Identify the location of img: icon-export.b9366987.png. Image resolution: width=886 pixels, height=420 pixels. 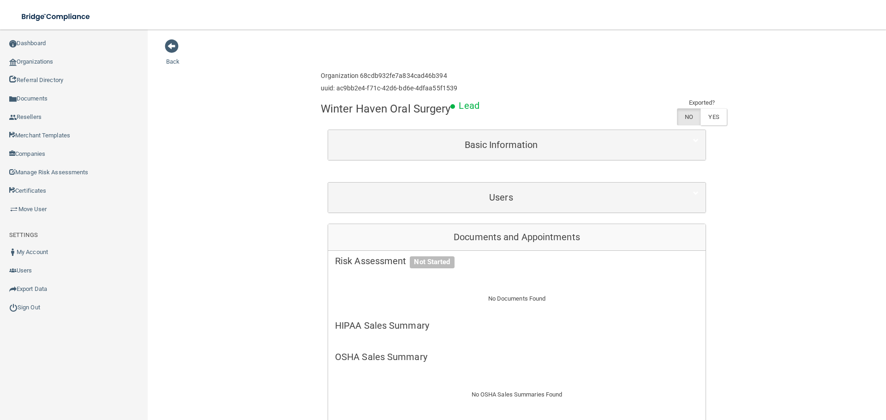
(13, 289).